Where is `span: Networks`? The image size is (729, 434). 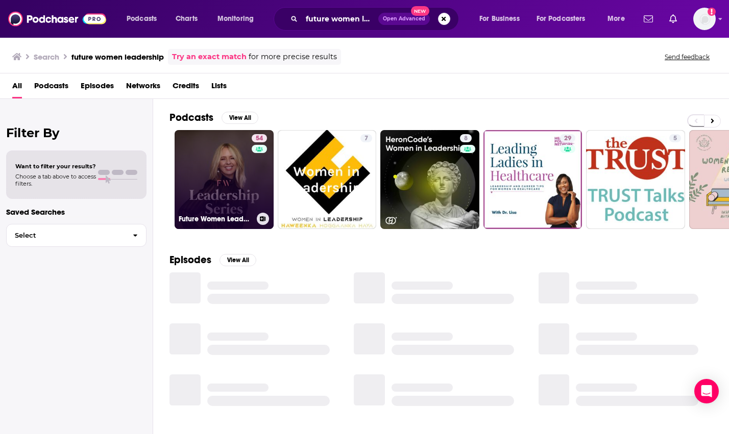
span: Networks is located at coordinates (143, 88).